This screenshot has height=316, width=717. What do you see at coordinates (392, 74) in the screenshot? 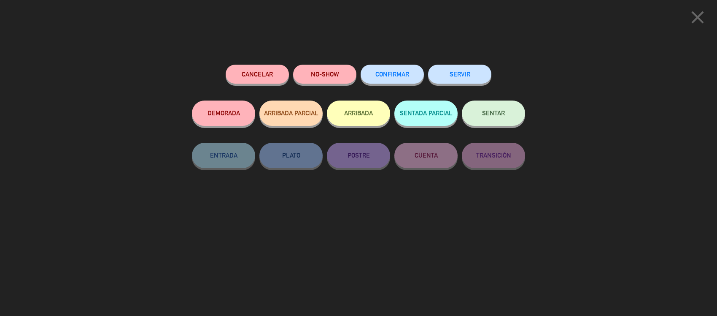
I see `span: CONFIRMAR` at bounding box center [392, 74].